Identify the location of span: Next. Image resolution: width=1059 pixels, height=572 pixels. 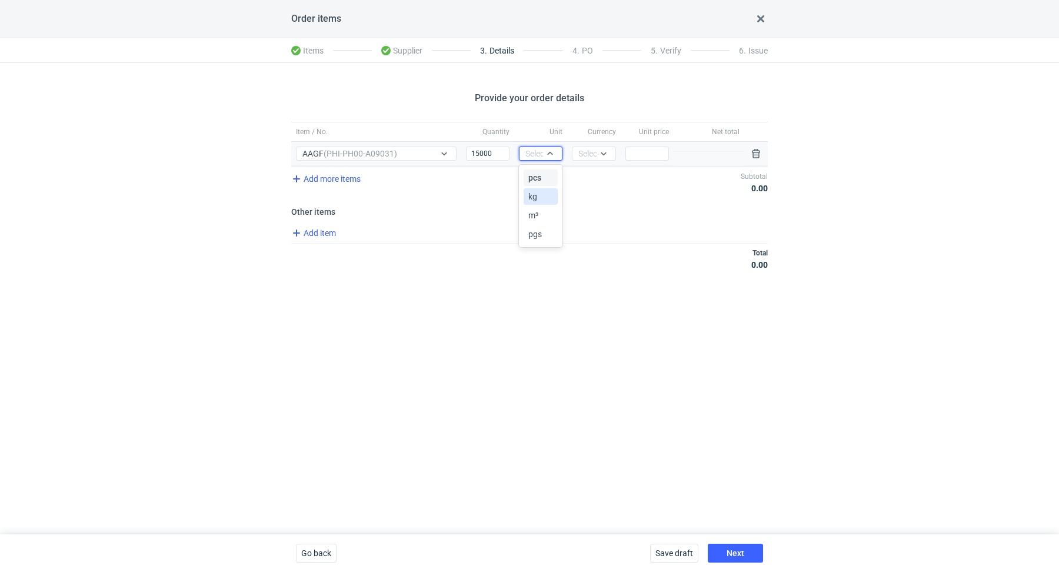
(735, 553).